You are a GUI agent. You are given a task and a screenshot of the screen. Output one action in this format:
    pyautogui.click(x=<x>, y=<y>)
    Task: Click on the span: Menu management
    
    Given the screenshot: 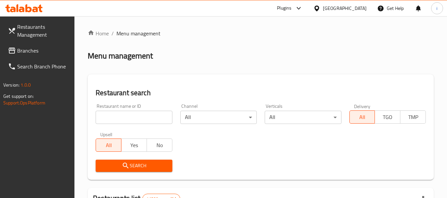 What is the action you would take?
    pyautogui.click(x=138, y=33)
    